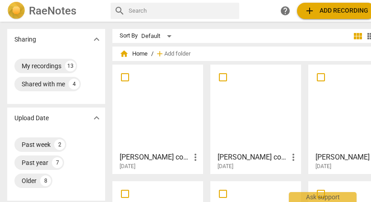 The height and width of the screenshot is (202, 371). Describe the element at coordinates (35, 163) in the screenshot. I see `div: Past year` at that location.